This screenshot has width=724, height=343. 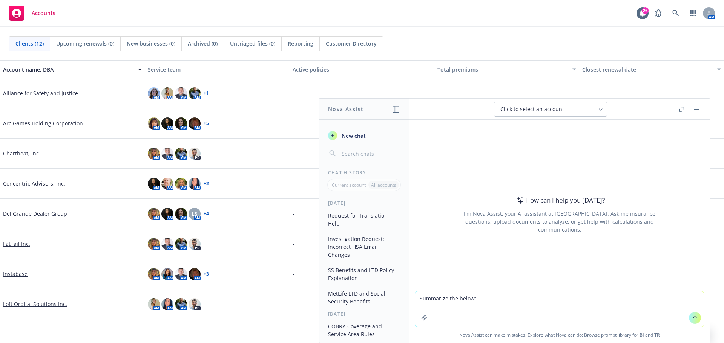 What do you see at coordinates (346, 109) in the screenshot?
I see `h1: Nova Assist` at bounding box center [346, 109].